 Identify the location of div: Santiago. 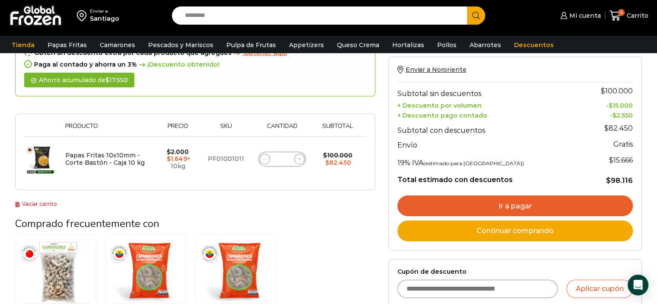
(105, 19).